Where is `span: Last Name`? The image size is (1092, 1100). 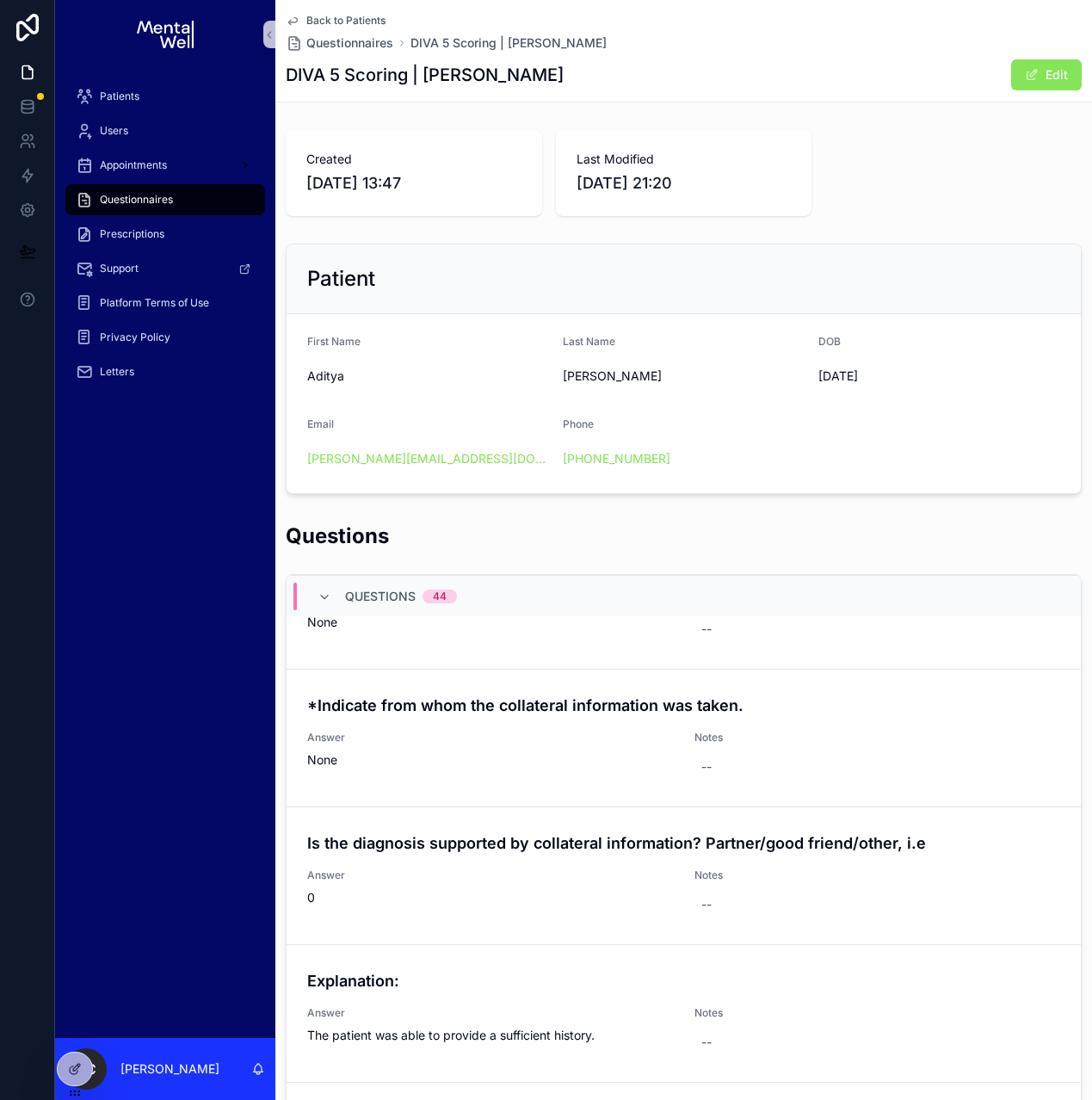
span: Last Name is located at coordinates (589, 341).